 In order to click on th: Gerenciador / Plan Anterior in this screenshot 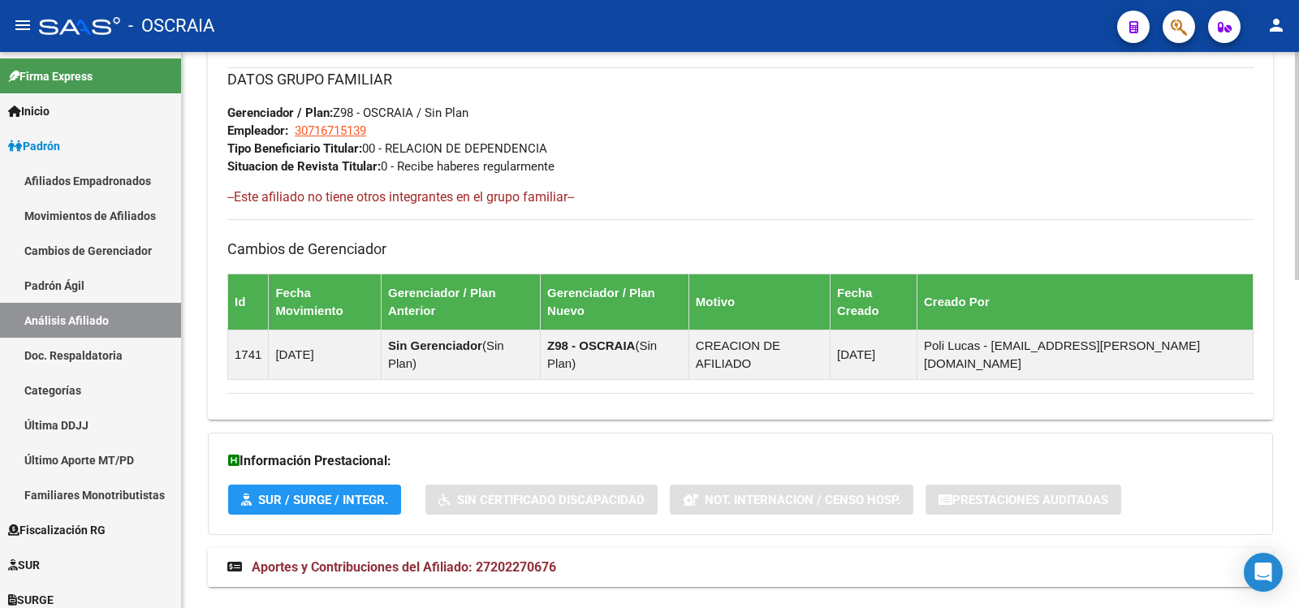, I will do `click(461, 301)`.